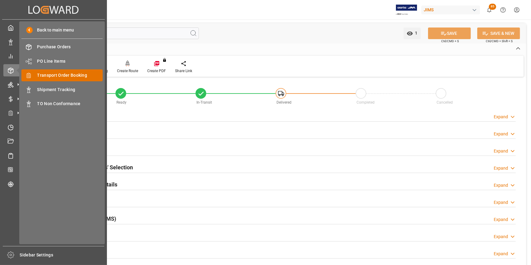 The width and height of the screenshot is (531, 265). Describe the element at coordinates (184, 71) in the screenshot. I see `div: Share Link` at that location.